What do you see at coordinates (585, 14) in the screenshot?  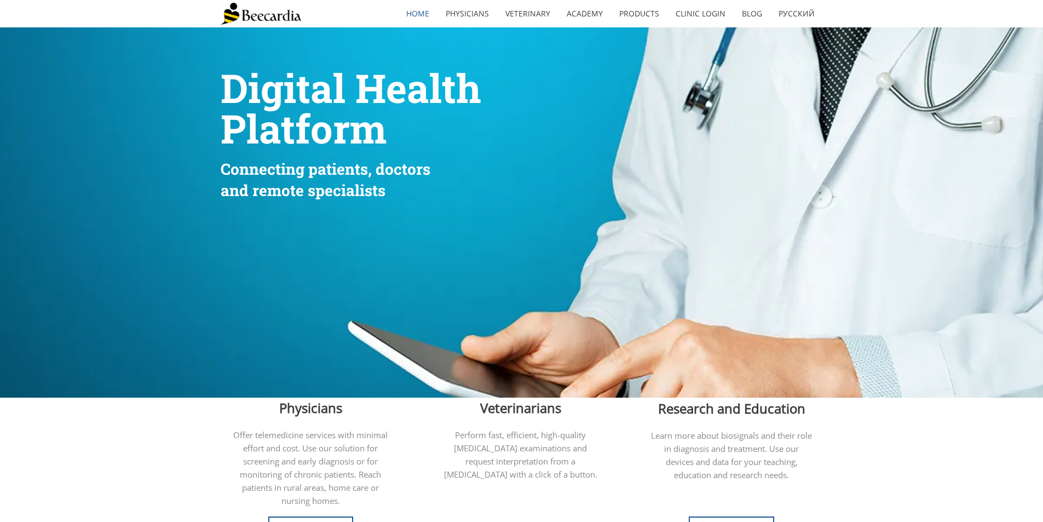 I see `a: Academy` at bounding box center [585, 14].